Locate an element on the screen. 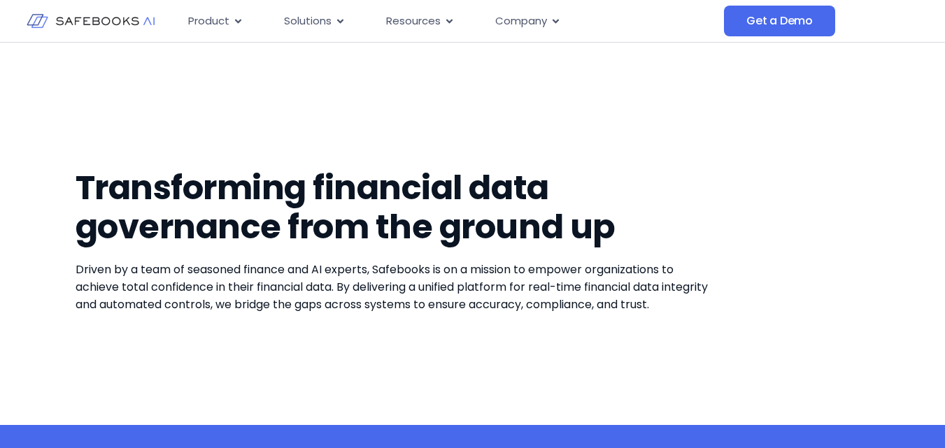 The width and height of the screenshot is (945, 448). span: Resources is located at coordinates (413, 21).